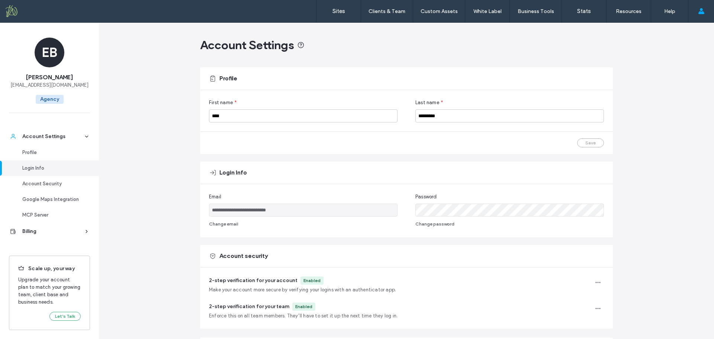 Image resolution: width=714 pixels, height=339 pixels. Describe the element at coordinates (439, 11) in the screenshot. I see `label: Custom Assets` at that location.